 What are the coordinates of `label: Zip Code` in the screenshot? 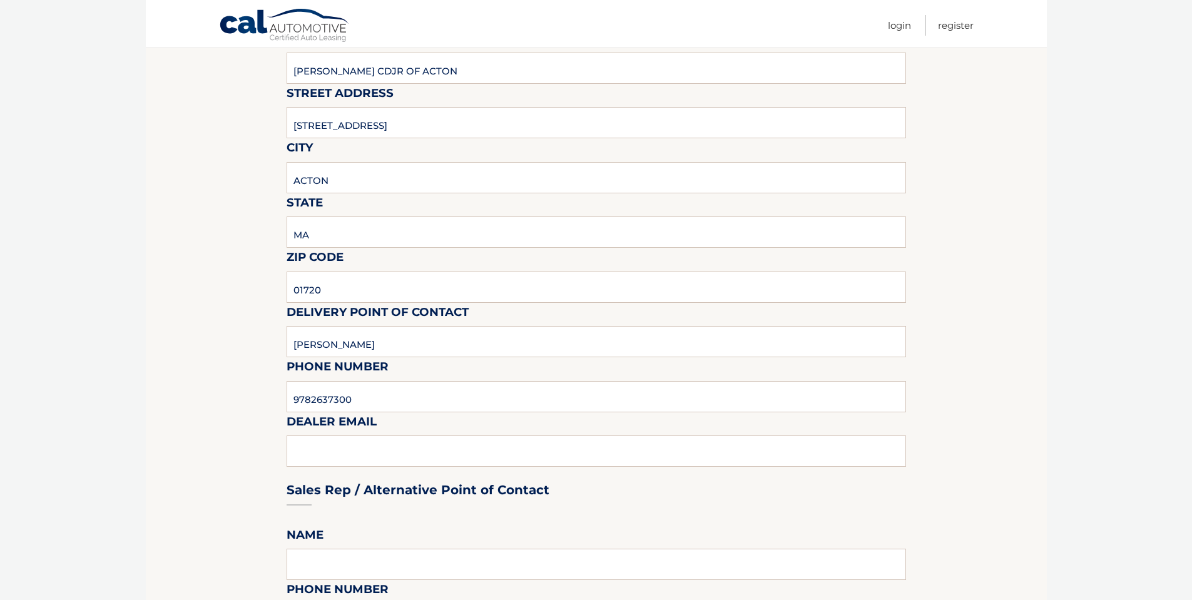 It's located at (315, 259).